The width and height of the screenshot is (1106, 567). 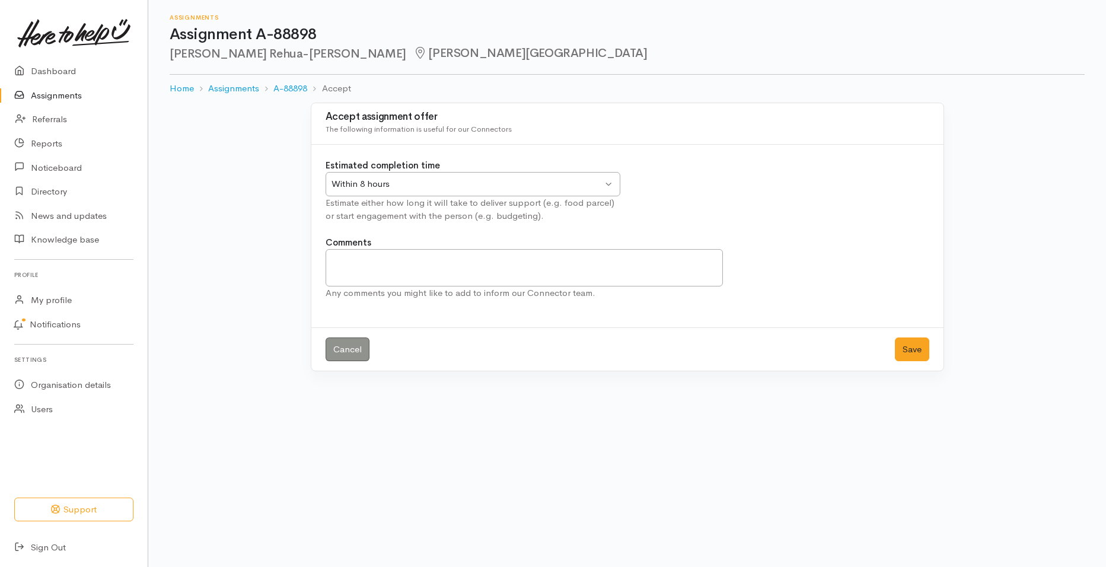 What do you see at coordinates (627, 17) in the screenshot?
I see `h6: Assignments` at bounding box center [627, 17].